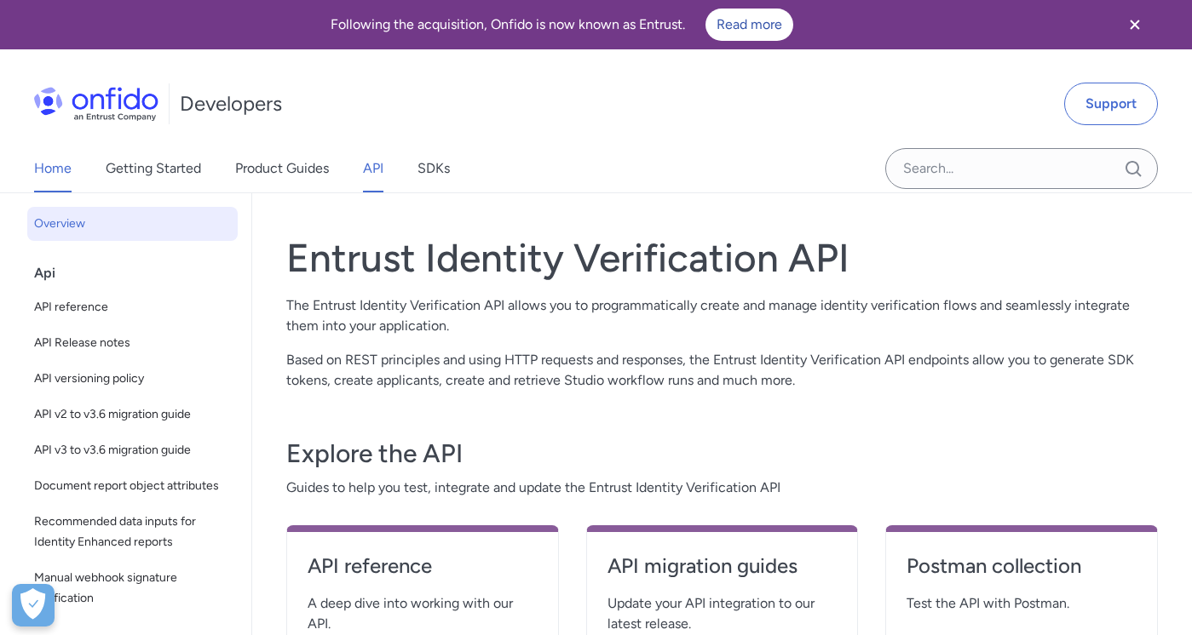  What do you see at coordinates (1135, 25) in the screenshot?
I see `svg: Close banner` at bounding box center [1135, 25].